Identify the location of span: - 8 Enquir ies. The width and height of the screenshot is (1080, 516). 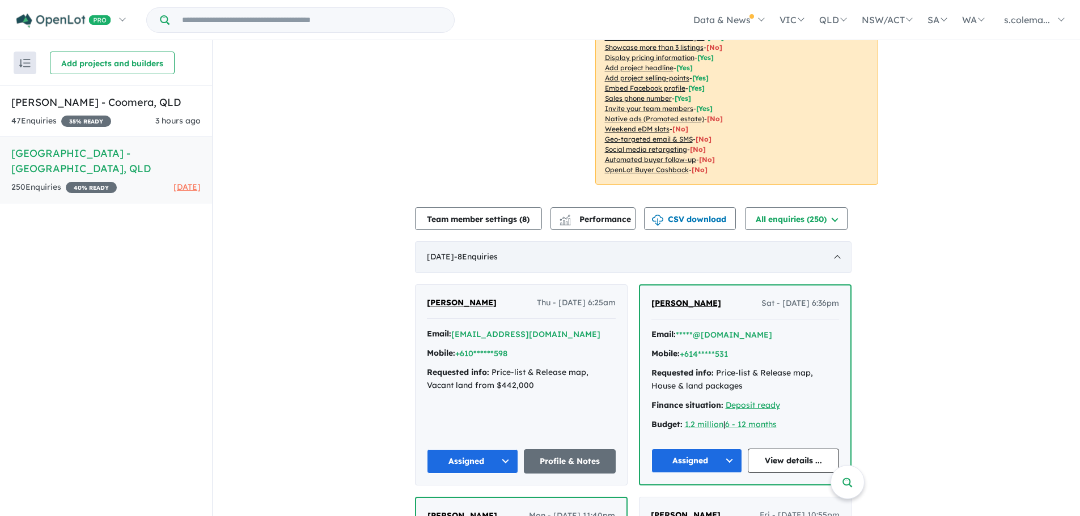
(476, 257).